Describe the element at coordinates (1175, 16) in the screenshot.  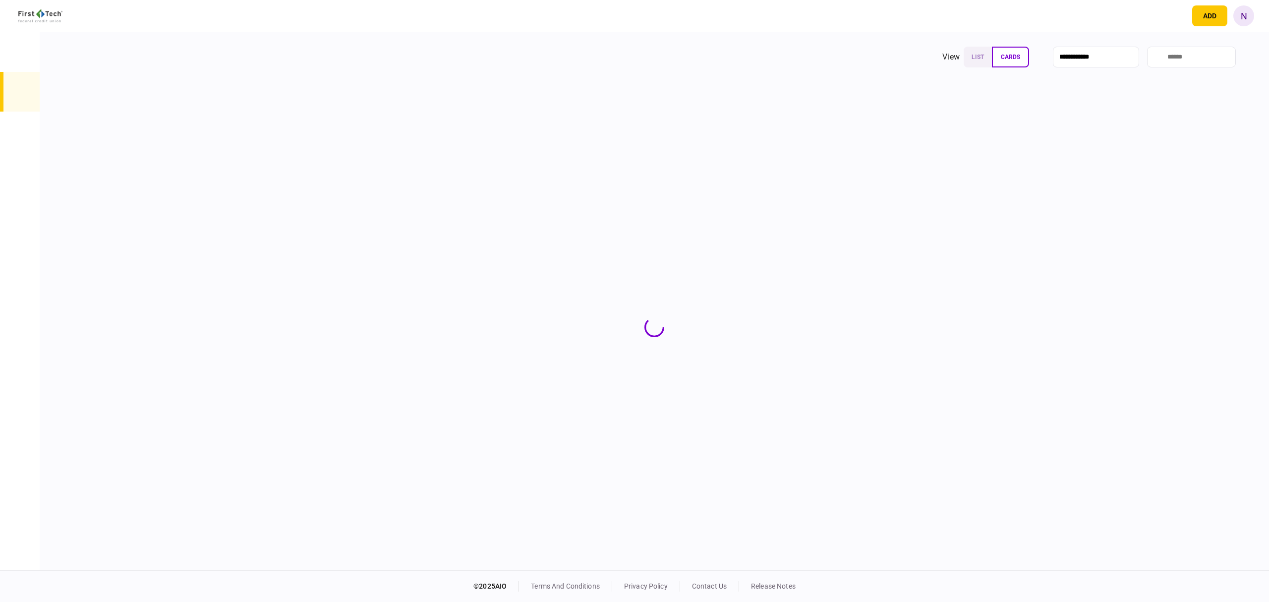
I see `button: open notifications list` at that location.